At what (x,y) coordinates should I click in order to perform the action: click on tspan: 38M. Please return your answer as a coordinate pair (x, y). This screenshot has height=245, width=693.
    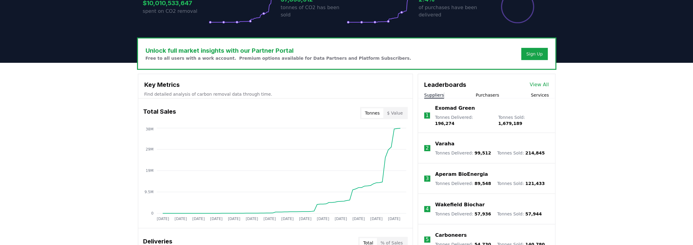
    Looking at the image, I should click on (150, 129).